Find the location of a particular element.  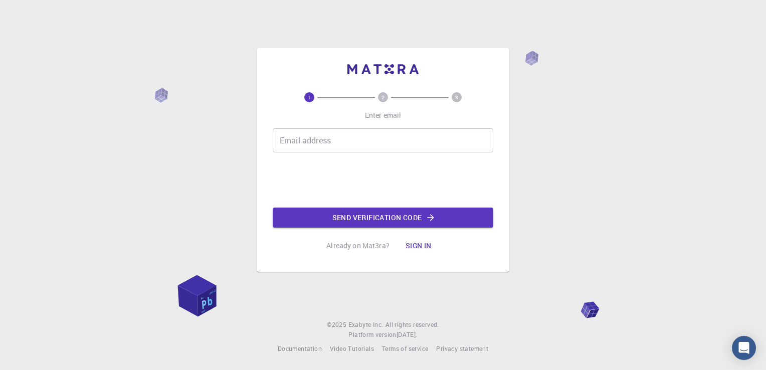

text: 3 is located at coordinates (456, 97).